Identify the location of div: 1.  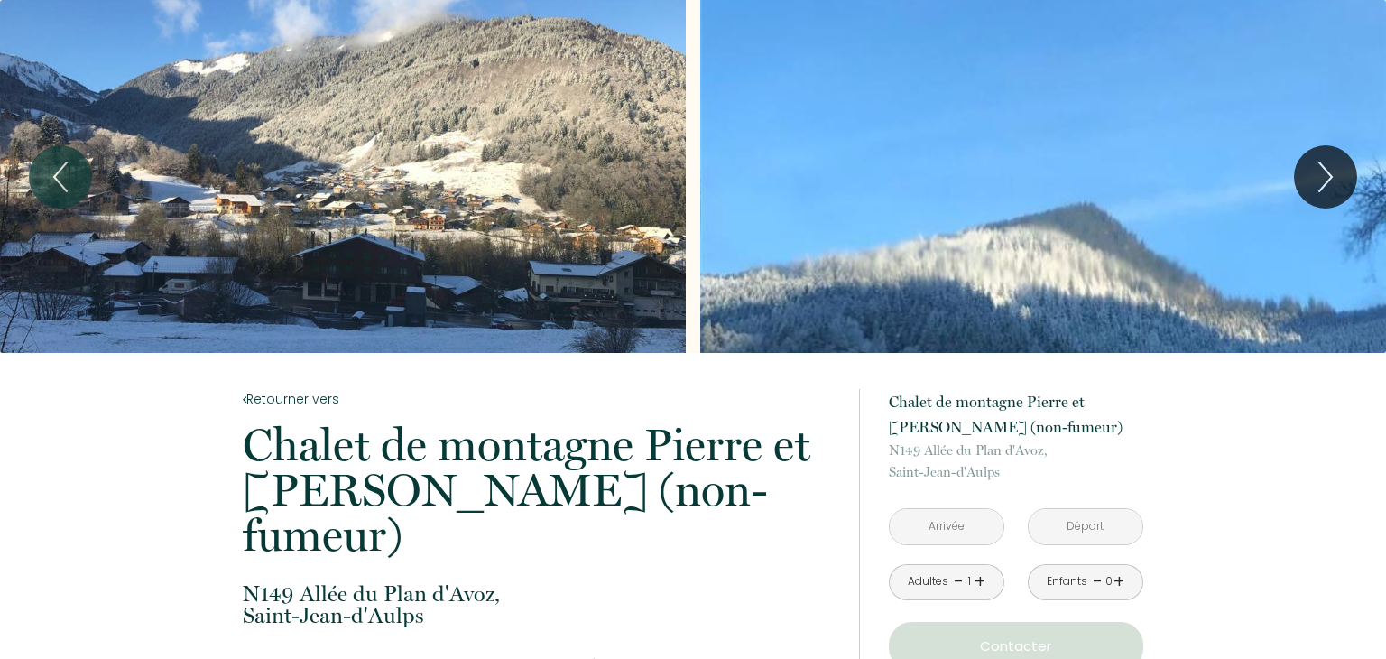
(969, 581).